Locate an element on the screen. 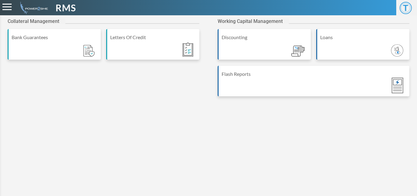  div: Bank Guarantees is located at coordinates (55, 37).